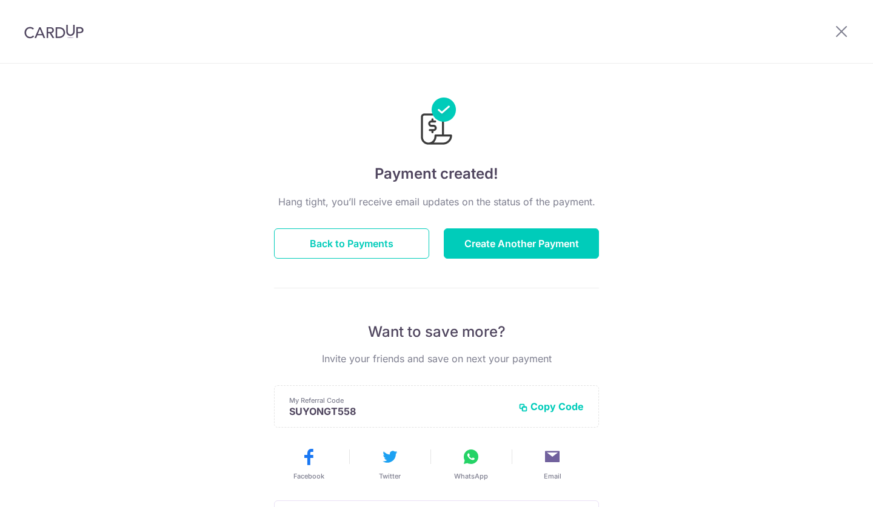 The height and width of the screenshot is (507, 873). I want to click on button: Email, so click(552, 464).